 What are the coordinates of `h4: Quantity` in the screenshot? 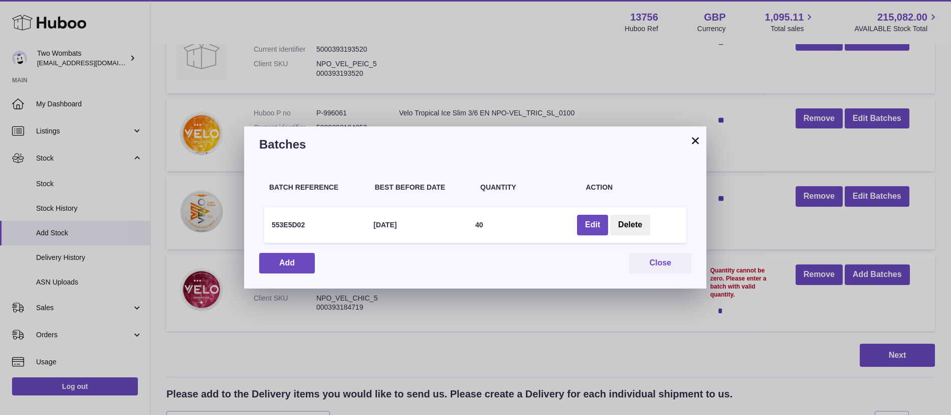 It's located at (528, 187).